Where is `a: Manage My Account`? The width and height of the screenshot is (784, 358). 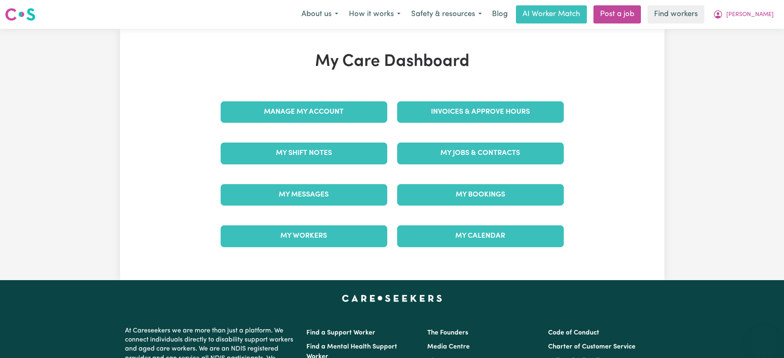
a: Manage My Account is located at coordinates (304, 112).